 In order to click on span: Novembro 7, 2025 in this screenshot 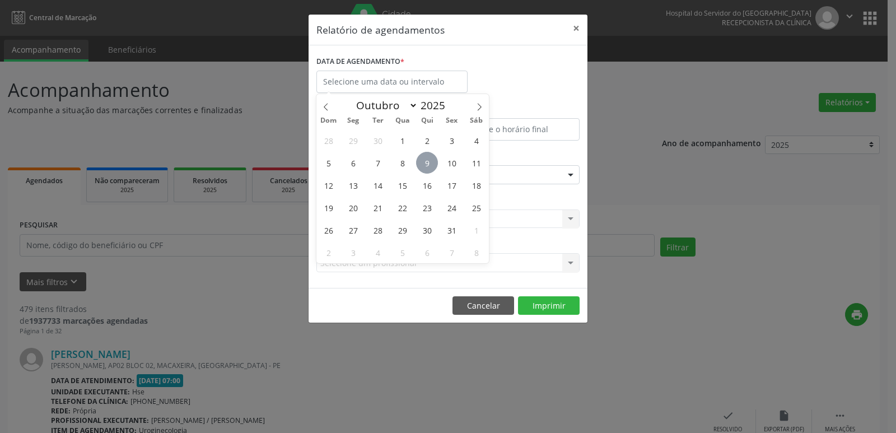, I will do `click(451, 252)`.